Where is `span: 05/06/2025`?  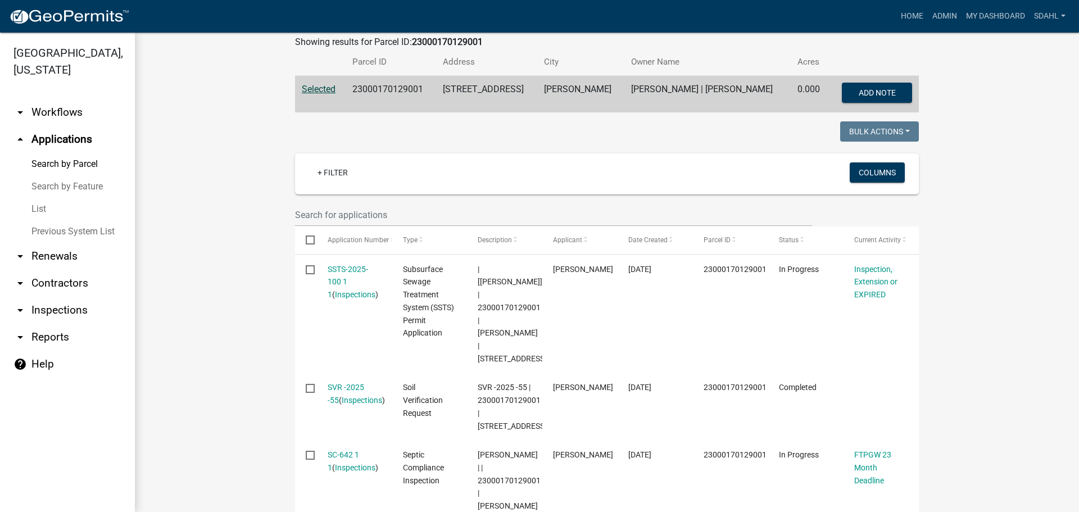
span: 05/06/2025 is located at coordinates (639, 387).